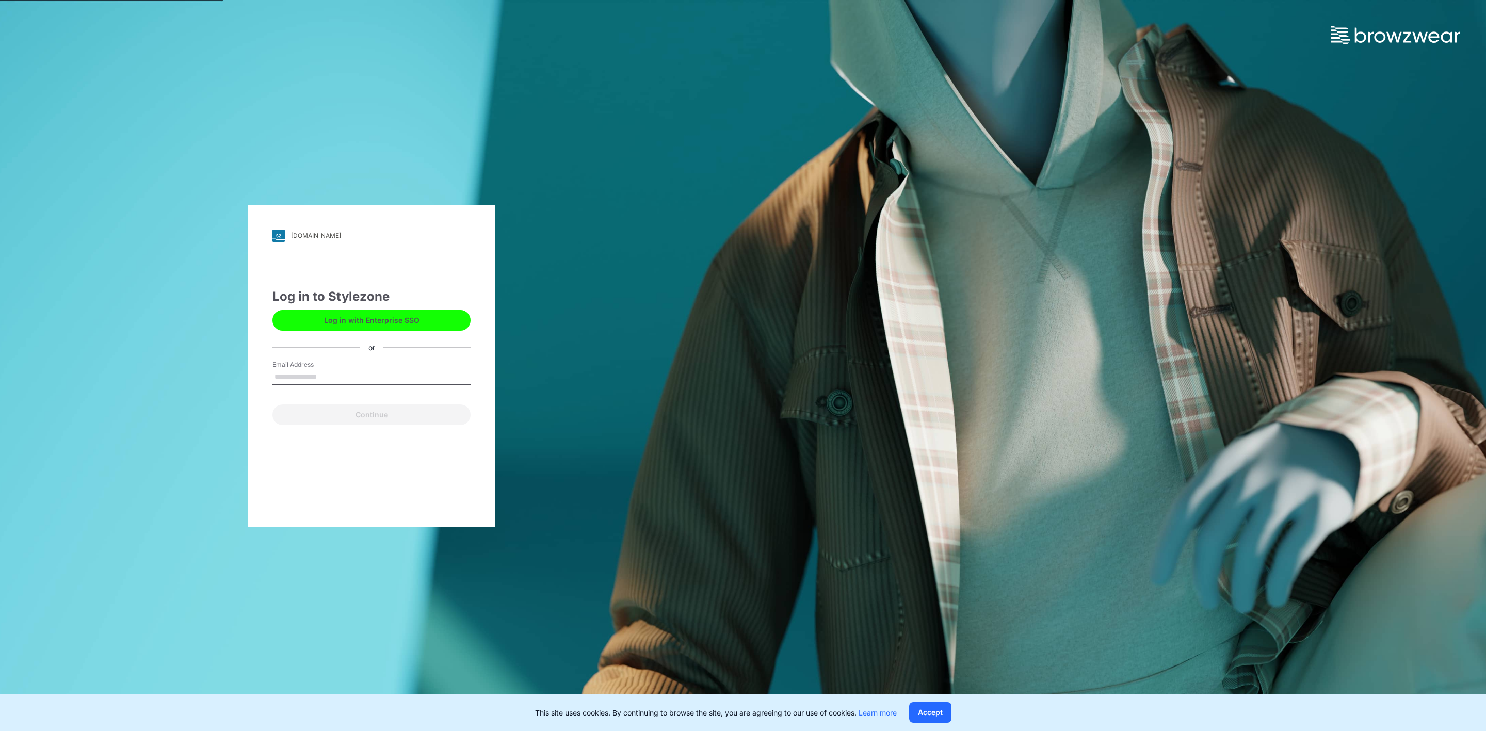 The image size is (1486, 731). I want to click on button: Accept, so click(930, 712).